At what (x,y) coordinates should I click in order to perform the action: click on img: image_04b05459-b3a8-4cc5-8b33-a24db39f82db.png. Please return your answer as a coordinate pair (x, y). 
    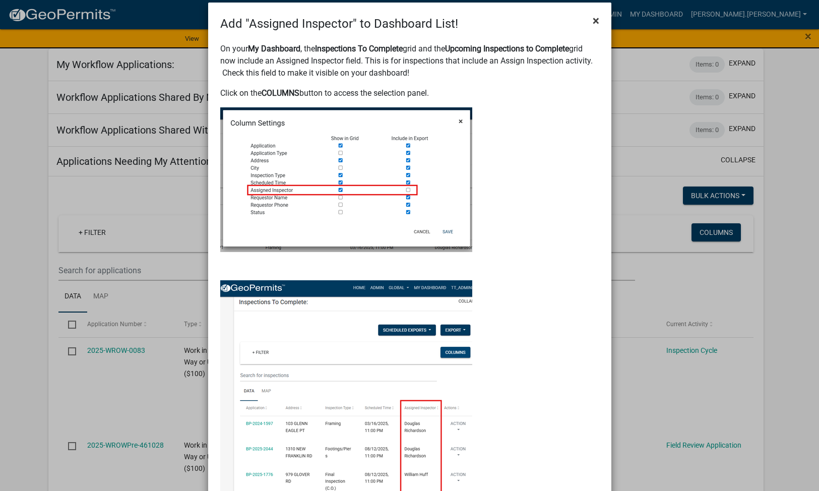
    Looking at the image, I should click on (346, 179).